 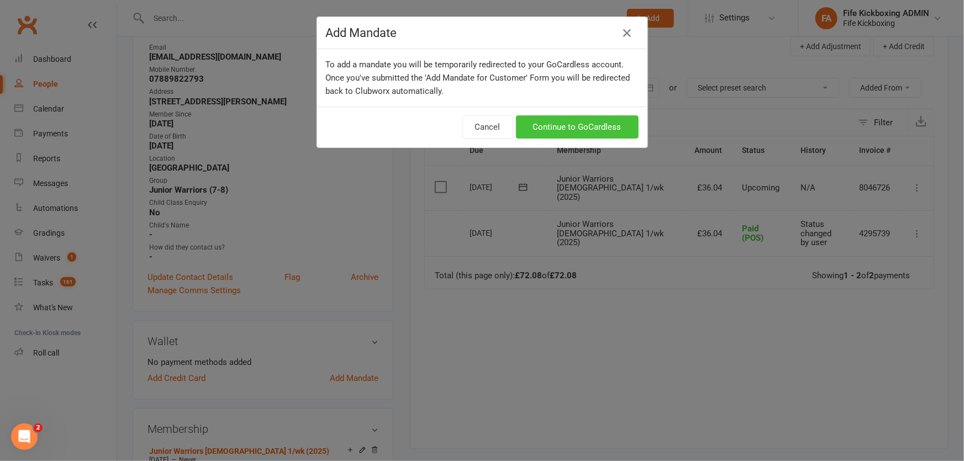 I want to click on span: 2, so click(x=38, y=428).